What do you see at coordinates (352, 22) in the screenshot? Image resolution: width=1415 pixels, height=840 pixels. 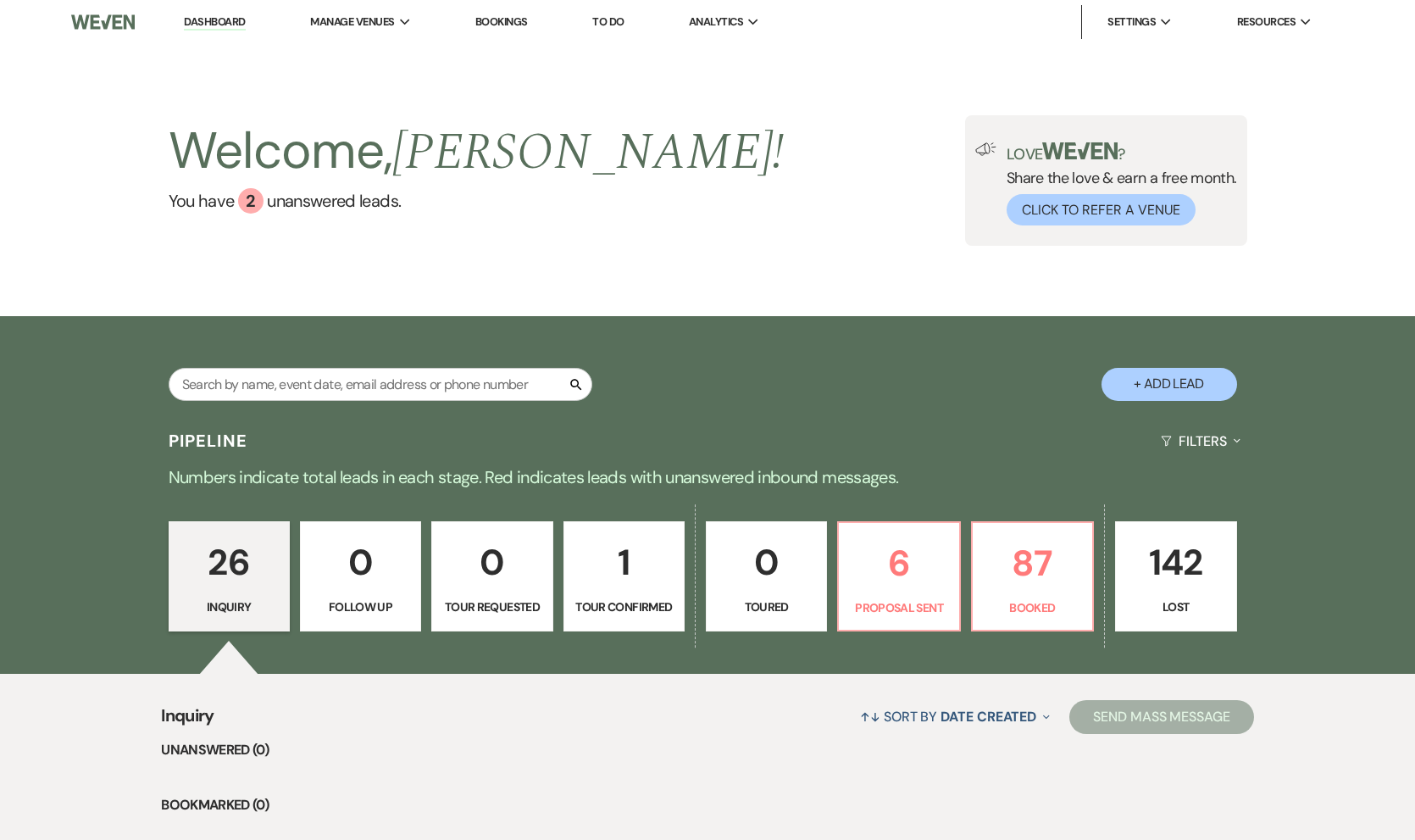 I see `span: Manage Venues` at bounding box center [352, 22].